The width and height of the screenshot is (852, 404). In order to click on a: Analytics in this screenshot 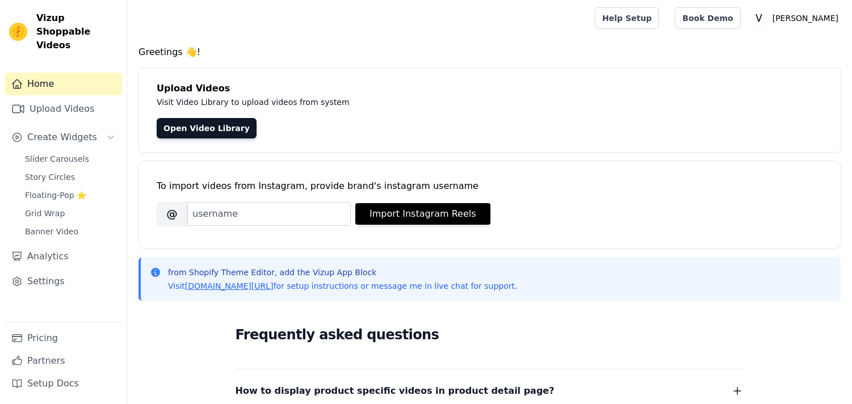, I will do `click(63, 257)`.